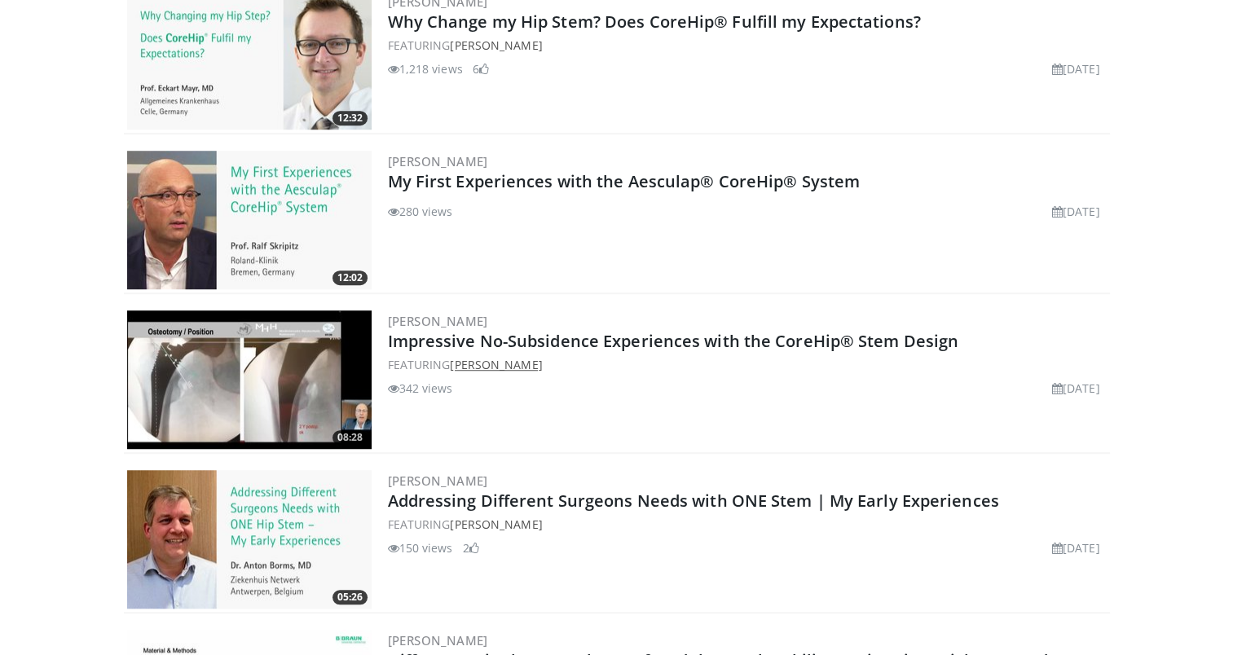  I want to click on li: 1,218 views, so click(425, 68).